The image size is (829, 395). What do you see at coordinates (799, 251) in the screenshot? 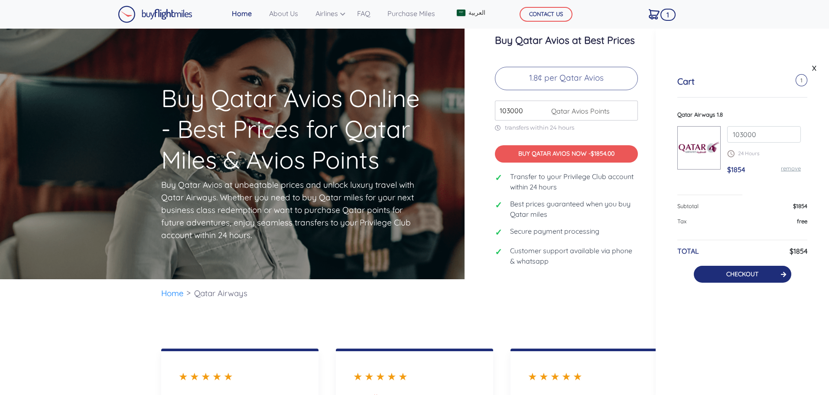
I see `h6: $1854` at bounding box center [799, 251].